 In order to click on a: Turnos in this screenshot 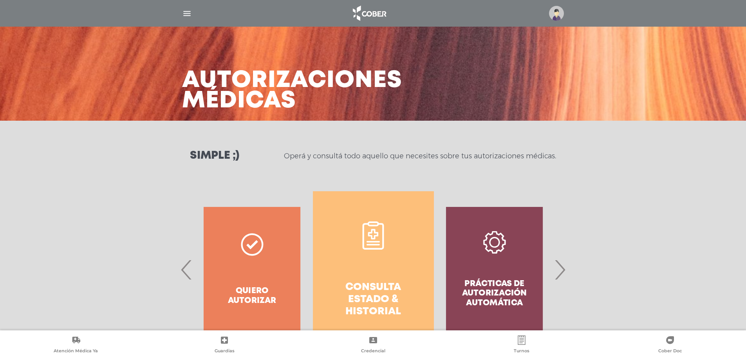, I will do `click(521, 345)`.